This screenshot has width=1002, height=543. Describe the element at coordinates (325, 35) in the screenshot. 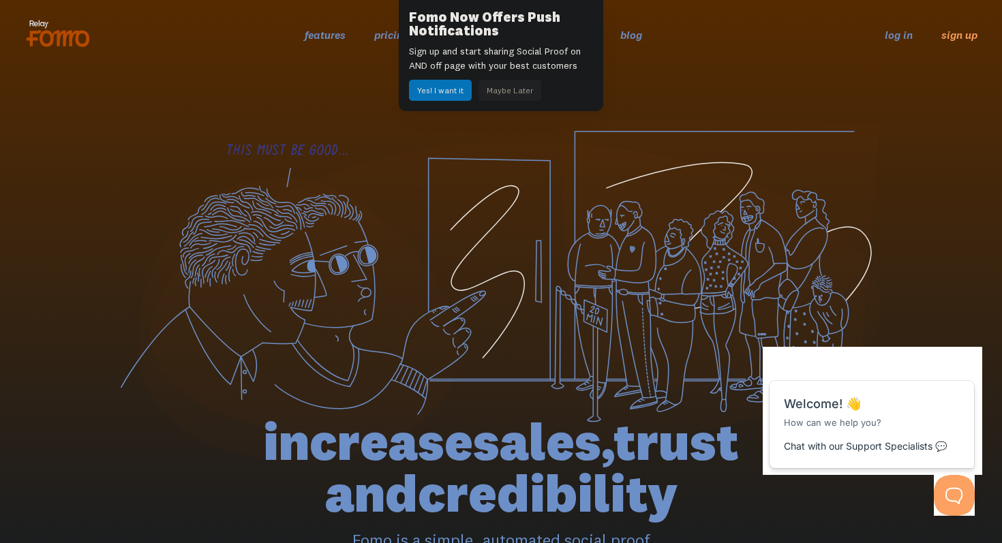

I see `a: features` at that location.